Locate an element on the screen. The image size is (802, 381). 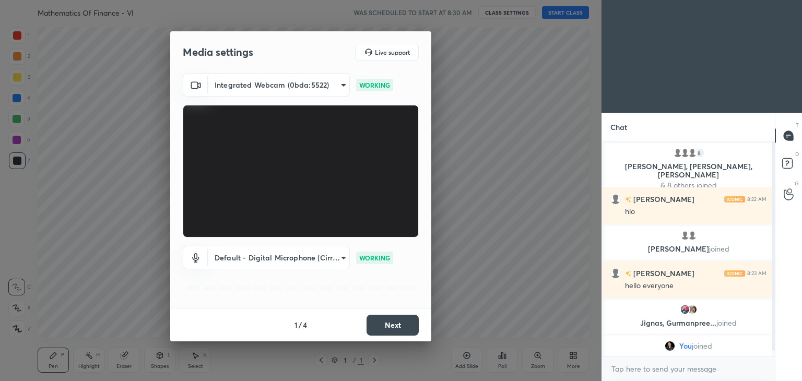
div: 8 is located at coordinates (700, 153).